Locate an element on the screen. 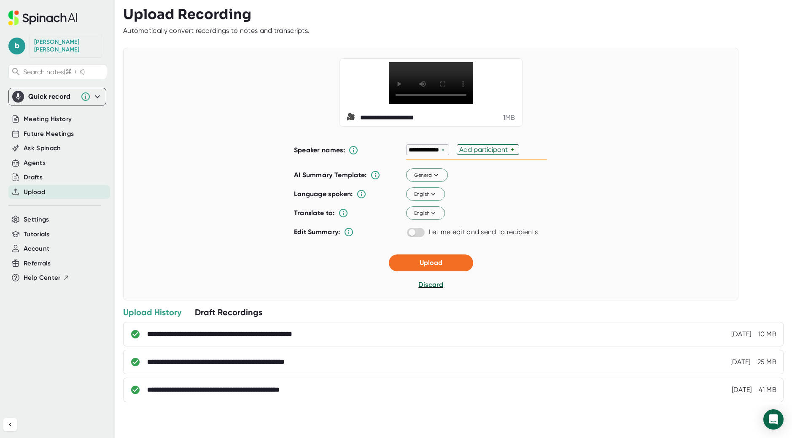 The width and height of the screenshot is (792, 438). span: Account is located at coordinates (36, 248).